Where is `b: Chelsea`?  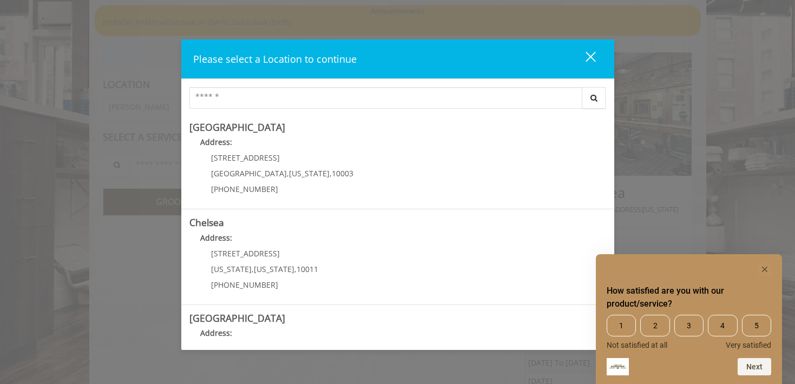
b: Chelsea is located at coordinates (207, 223).